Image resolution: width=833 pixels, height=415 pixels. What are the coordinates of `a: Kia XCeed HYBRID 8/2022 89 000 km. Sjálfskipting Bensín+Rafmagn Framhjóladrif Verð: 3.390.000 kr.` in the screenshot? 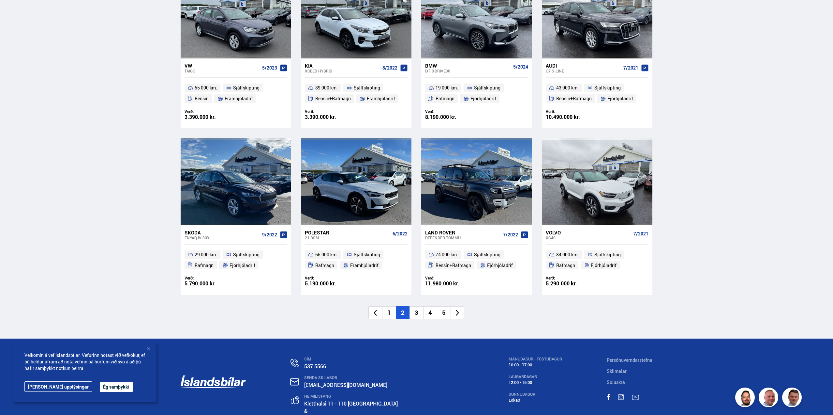 It's located at (356, 93).